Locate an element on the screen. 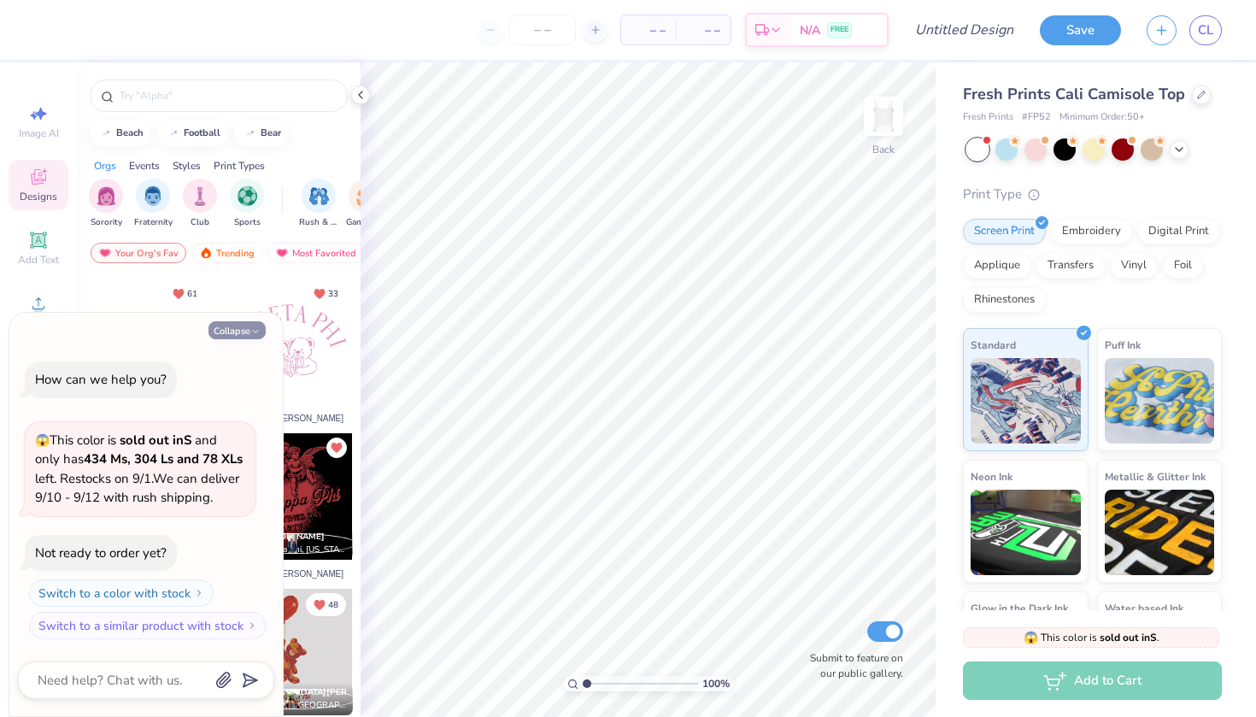 The image size is (1256, 717). span: Rush & Bid is located at coordinates (319, 222).